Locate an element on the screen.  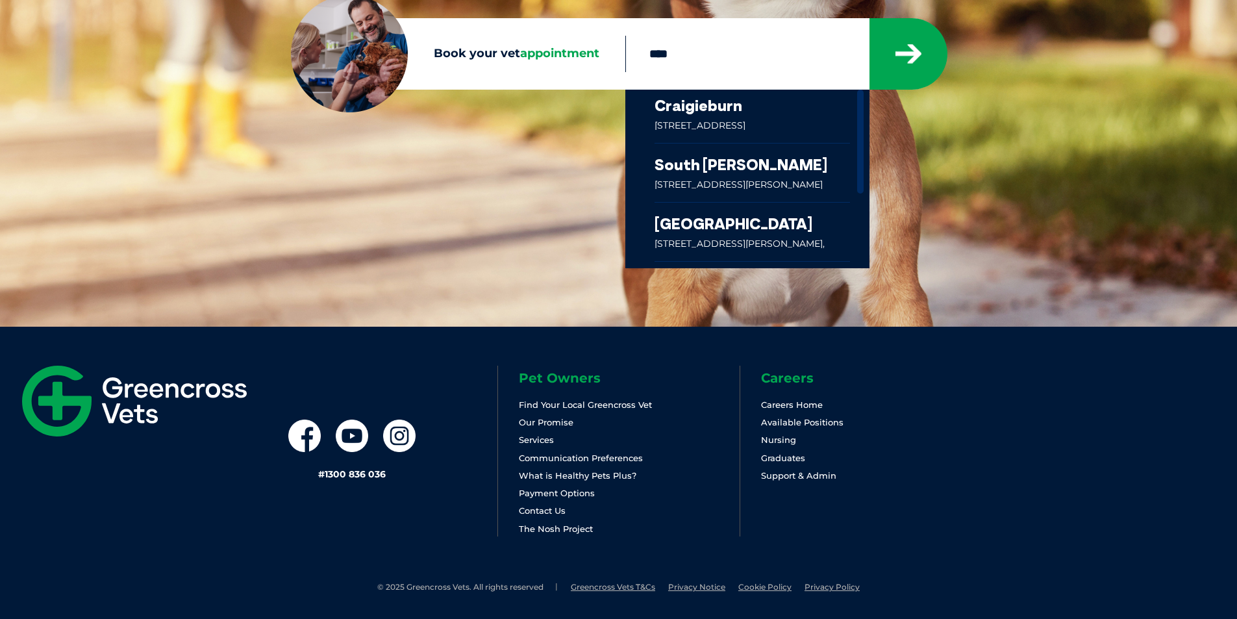
a: Nursing is located at coordinates (779, 440).